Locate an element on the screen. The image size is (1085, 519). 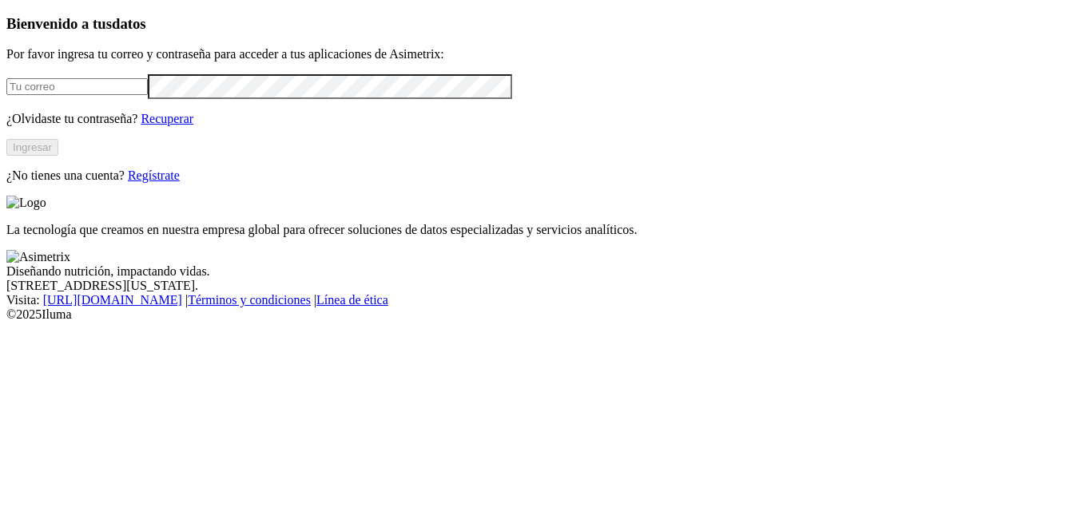
p: La tecnología que creamos en nuestra empresa global para ofrecer soluciones de datos especializad... is located at coordinates (543, 230).